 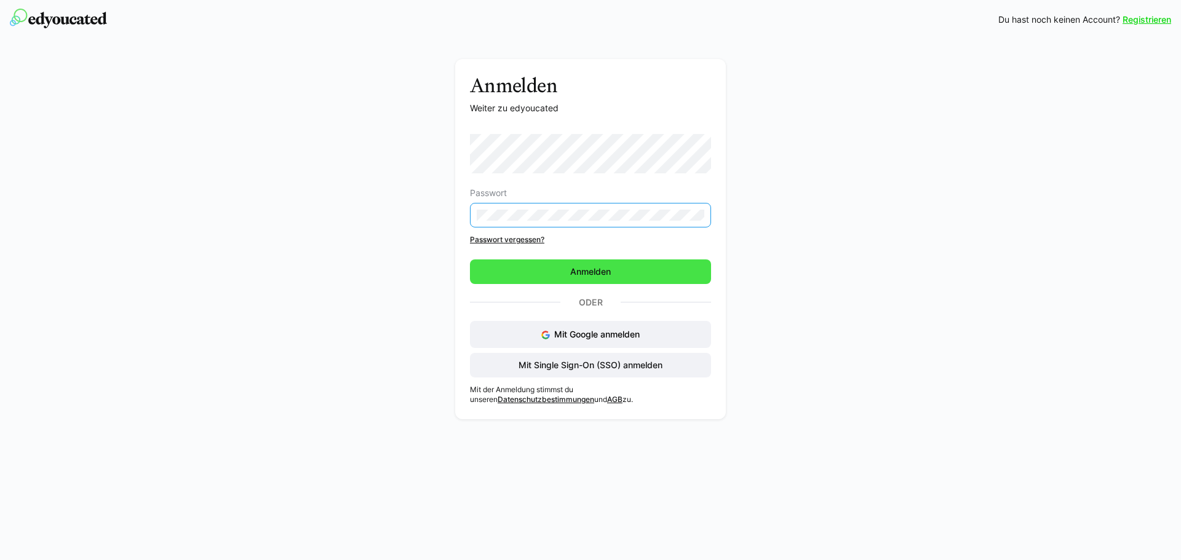 What do you see at coordinates (590, 272) in the screenshot?
I see `button: Anmelden` at bounding box center [590, 272].